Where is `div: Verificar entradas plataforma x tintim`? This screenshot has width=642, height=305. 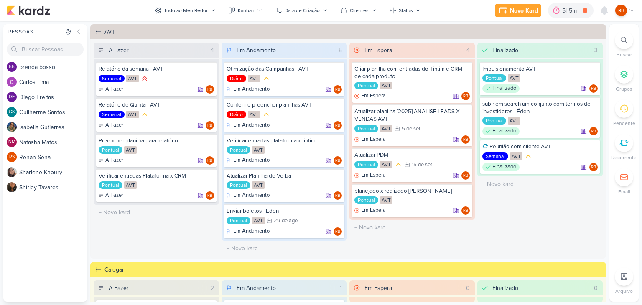 div: Verificar entradas plataforma x tintim is located at coordinates (284, 141).